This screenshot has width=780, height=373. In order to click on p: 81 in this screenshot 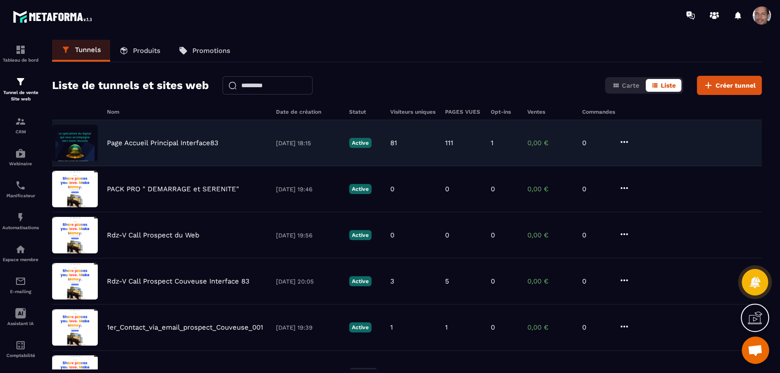, I will do `click(393, 143)`.